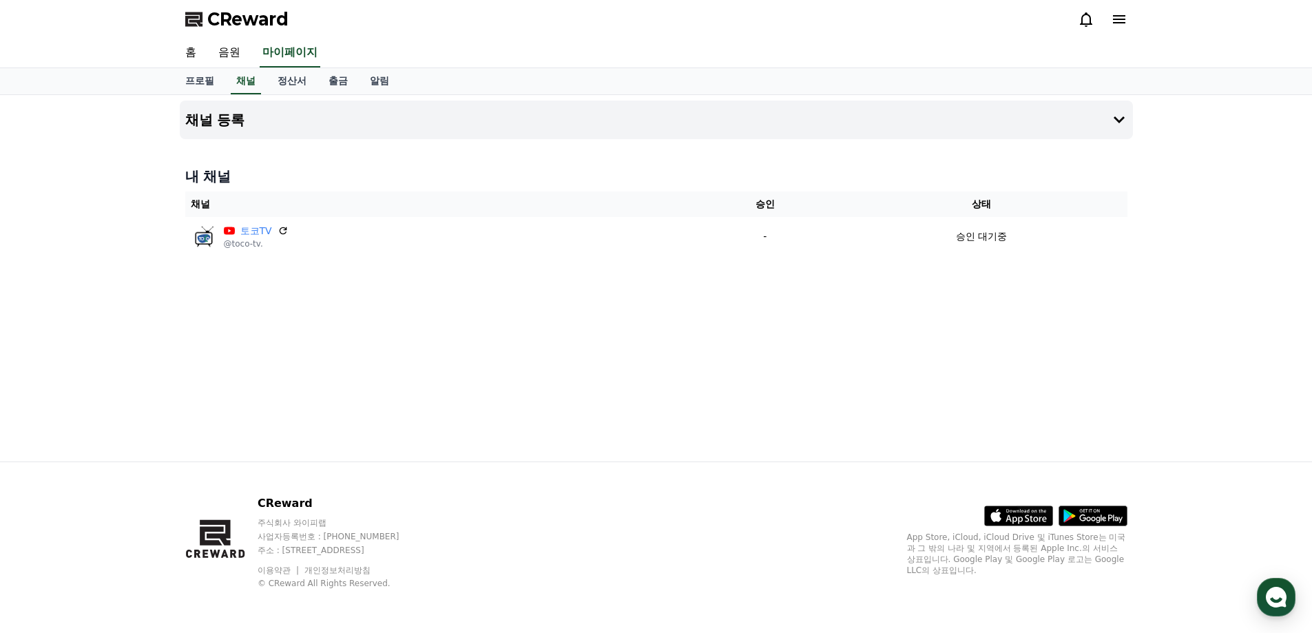 Image resolution: width=1312 pixels, height=633 pixels. Describe the element at coordinates (656, 176) in the screenshot. I see `h4: 내 채널` at that location.